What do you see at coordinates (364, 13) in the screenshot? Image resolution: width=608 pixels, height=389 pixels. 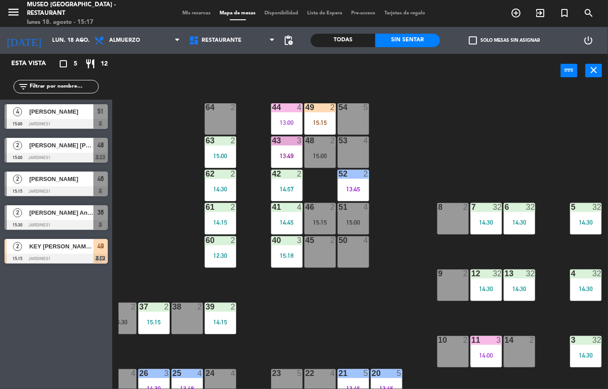 I see `span: Pre-acceso` at bounding box center [364, 13].